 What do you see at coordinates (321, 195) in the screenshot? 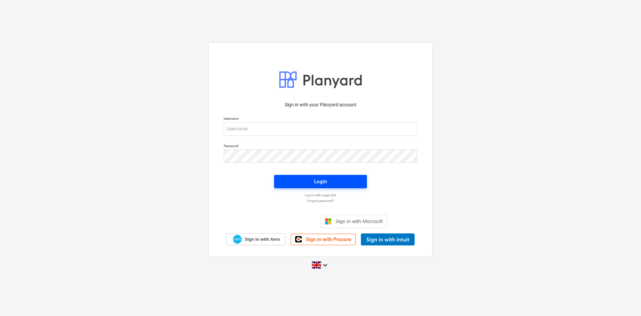
I see `p: Log in with magic link` at bounding box center [321, 195].